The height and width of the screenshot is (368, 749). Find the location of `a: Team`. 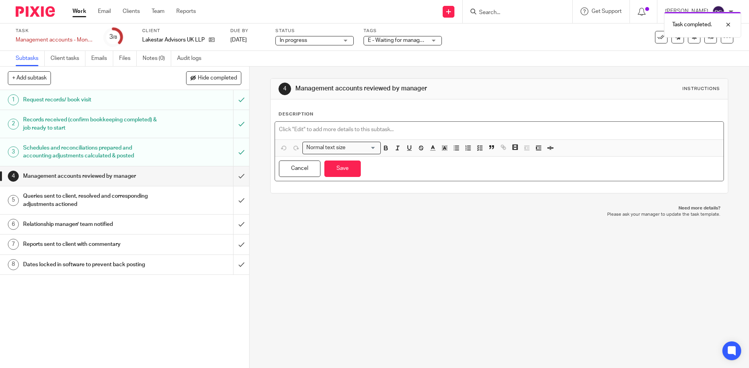

a: Team is located at coordinates (158, 11).